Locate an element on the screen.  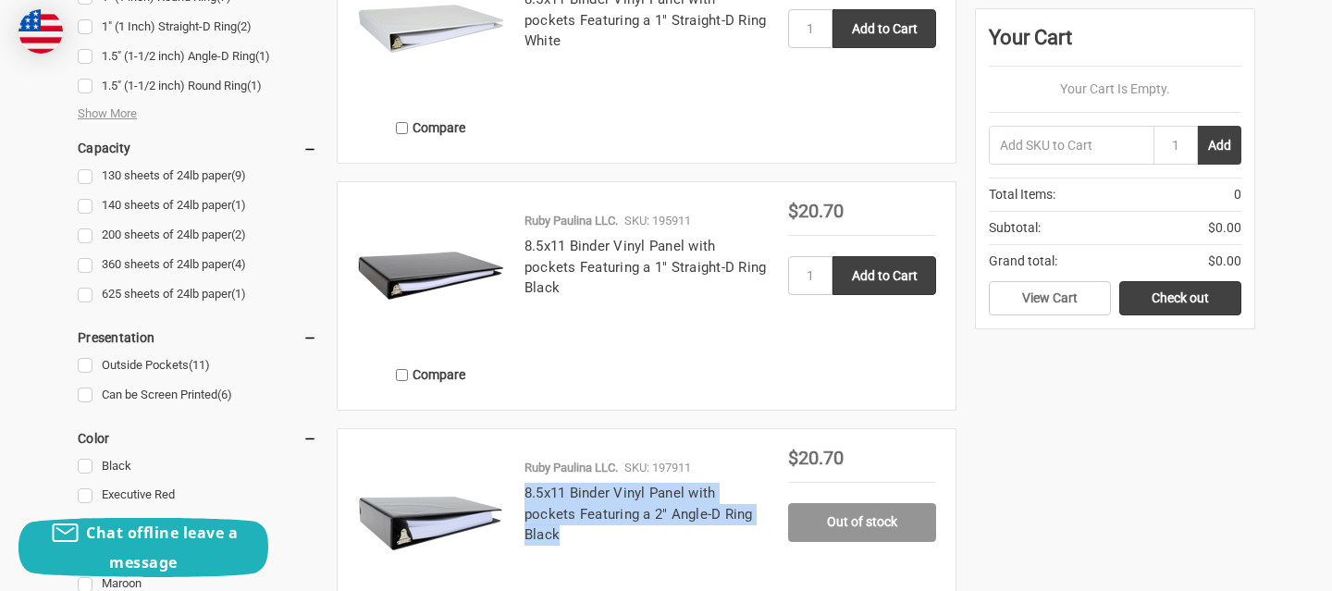
img: 8.5x11 Binder Vinyl Panel with pockets Featuring a 1" Straight-D Ring Black is located at coordinates (431, 276).